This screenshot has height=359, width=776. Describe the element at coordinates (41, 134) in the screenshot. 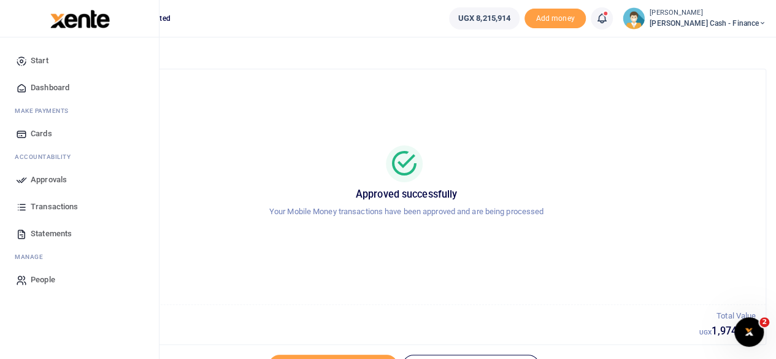

I see `span: Cards` at that location.